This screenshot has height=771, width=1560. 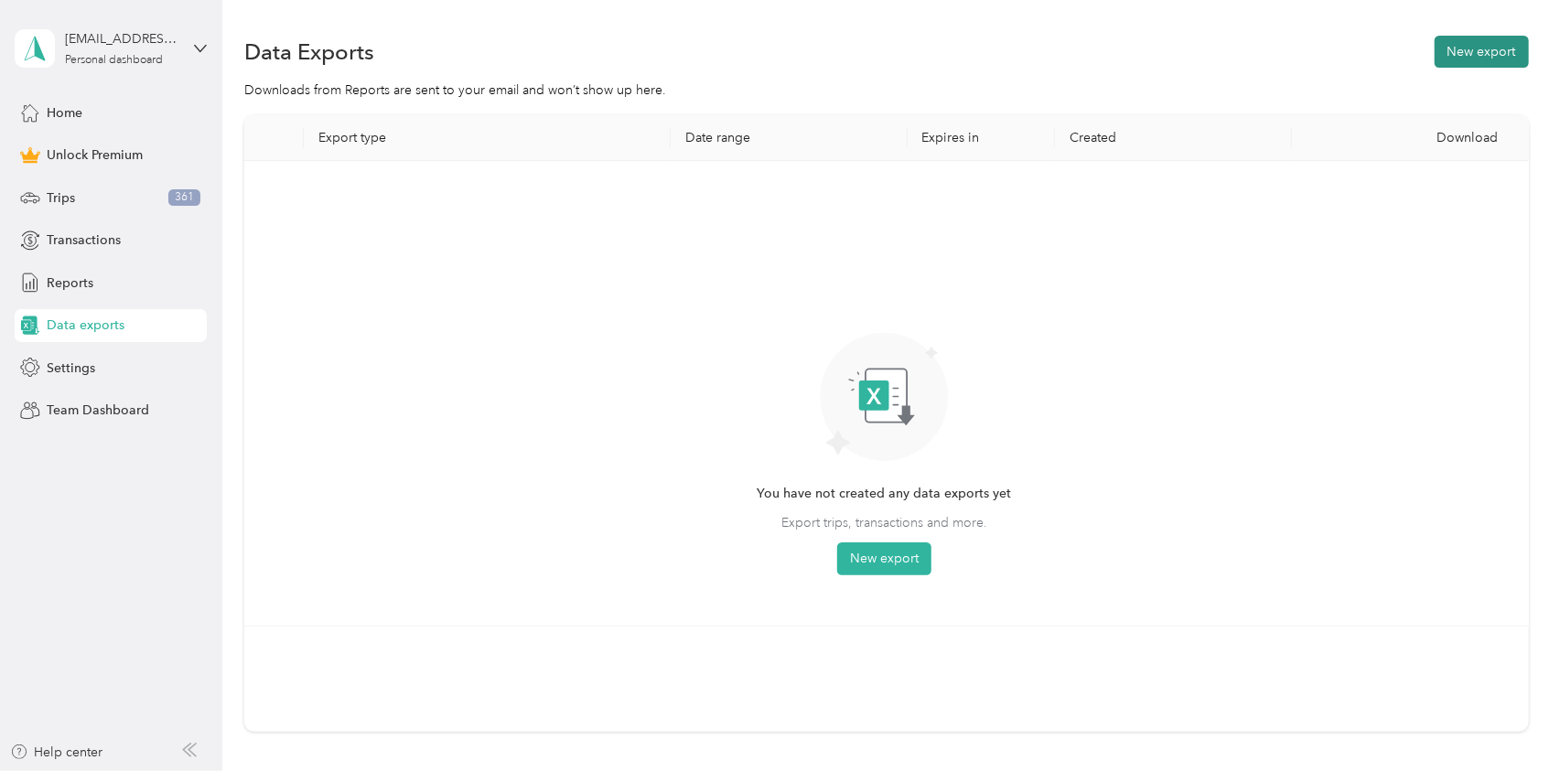 What do you see at coordinates (884, 494) in the screenshot?
I see `span: You have not created any data exports yet` at bounding box center [884, 494].